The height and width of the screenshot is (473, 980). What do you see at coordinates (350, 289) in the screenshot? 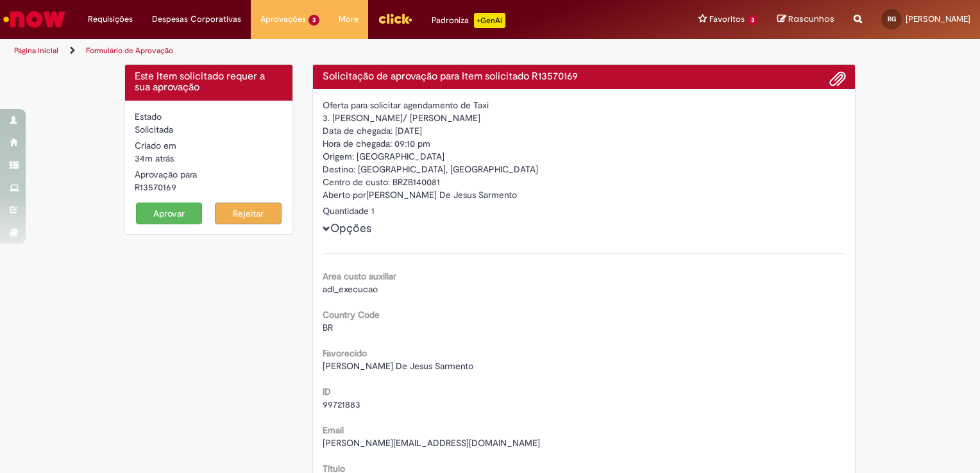
I see `span: adl_execucao` at bounding box center [350, 289].